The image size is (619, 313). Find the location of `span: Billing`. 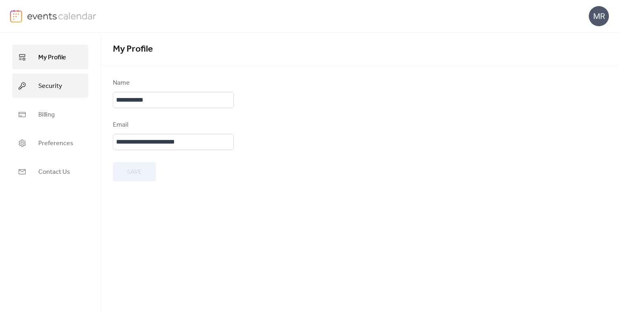

span: Billing is located at coordinates (46, 114).